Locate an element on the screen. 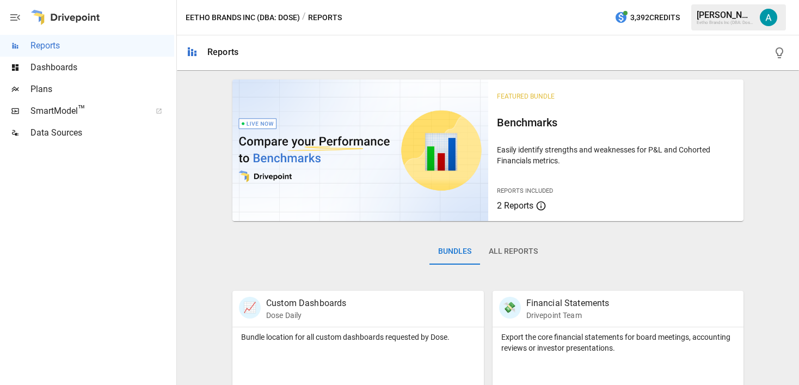 The image size is (799, 385). p: Drivepoint Team is located at coordinates (568, 315).